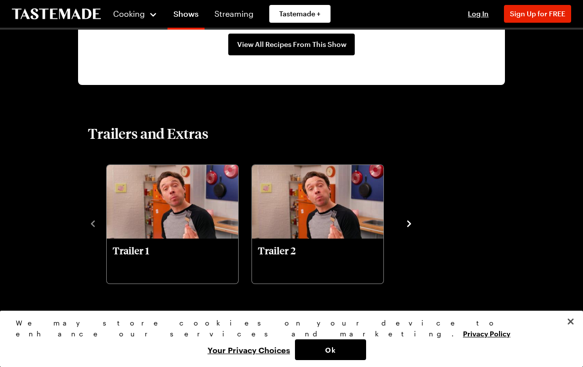 The height and width of the screenshot is (367, 583). What do you see at coordinates (571, 322) in the screenshot?
I see `button: Close` at bounding box center [571, 322].